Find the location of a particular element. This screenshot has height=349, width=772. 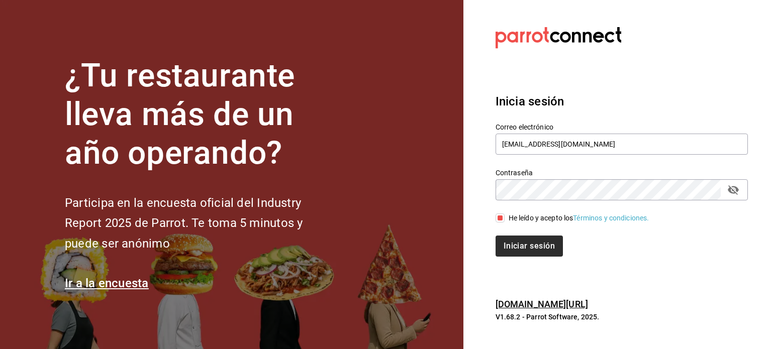

p: V1.68.2 - Parrot Software, 2025. is located at coordinates (621, 317).